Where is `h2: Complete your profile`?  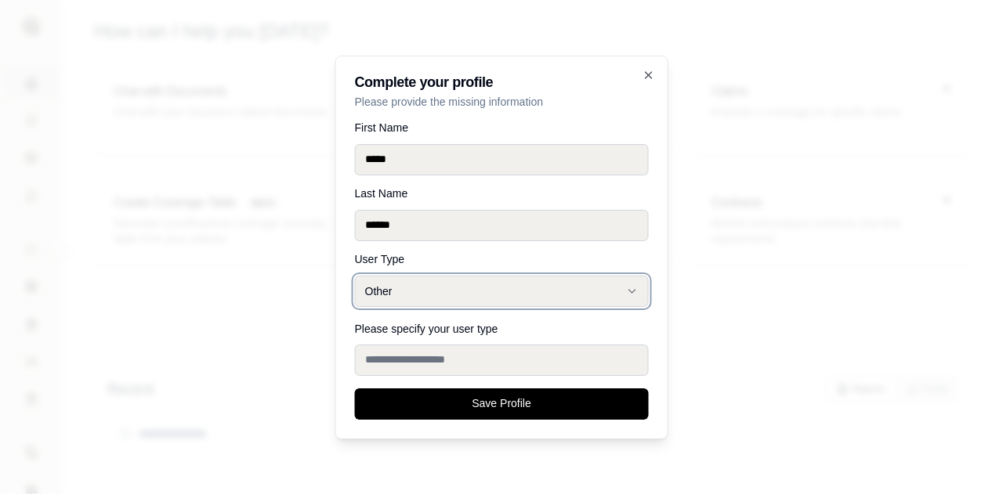 h2: Complete your profile is located at coordinates (501, 82).